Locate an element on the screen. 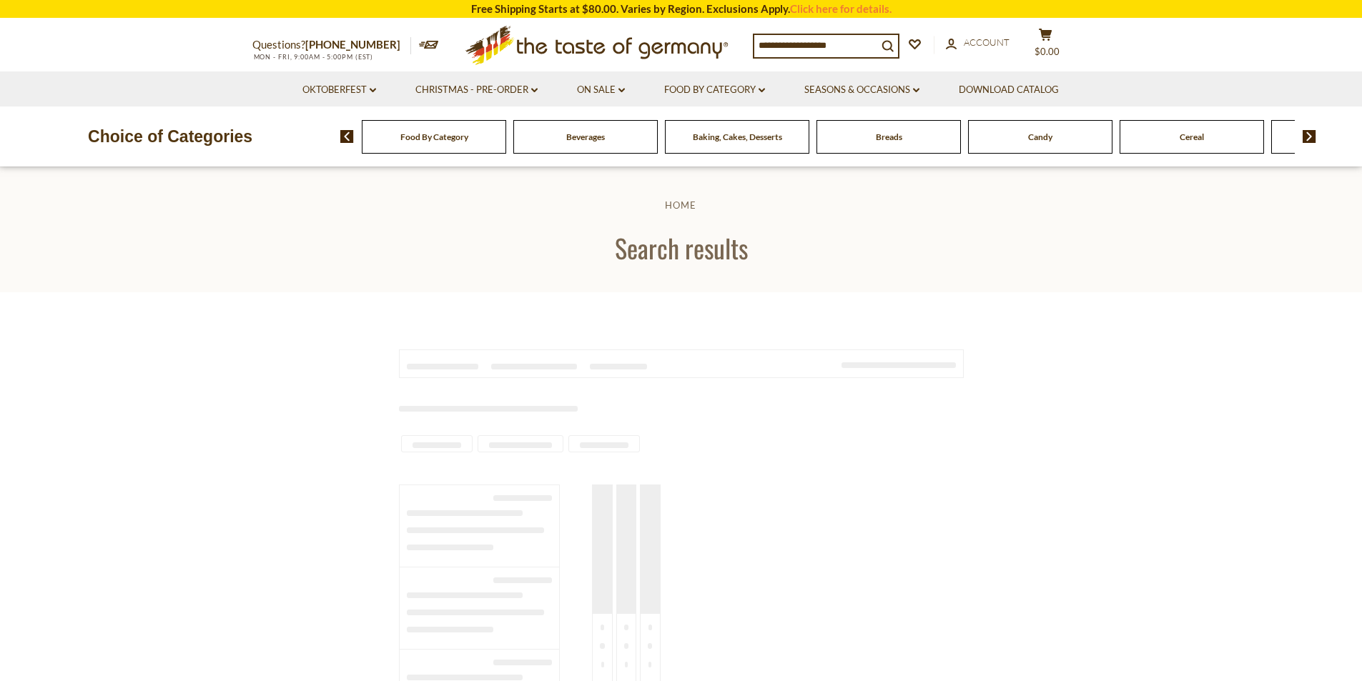 This screenshot has width=1362, height=681. a: Account is located at coordinates (977, 43).